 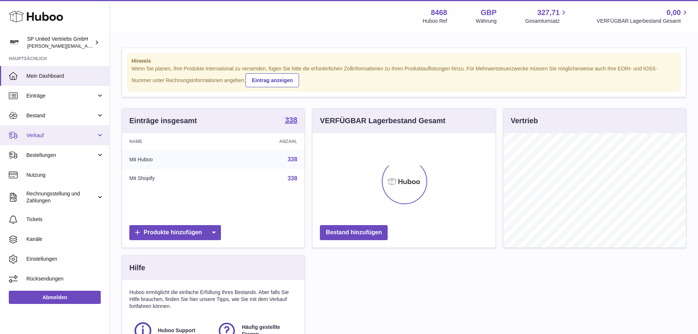 I want to click on span: Rechnungsstellung und Zahlungen, so click(x=61, y=197).